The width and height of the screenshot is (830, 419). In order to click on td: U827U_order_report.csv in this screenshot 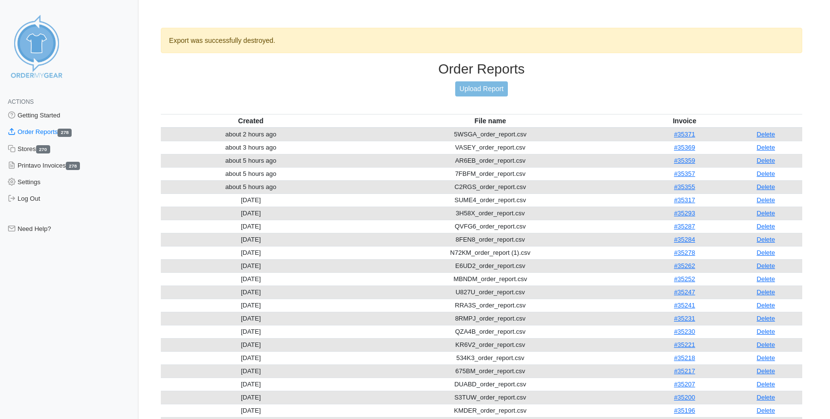, I will do `click(490, 292)`.